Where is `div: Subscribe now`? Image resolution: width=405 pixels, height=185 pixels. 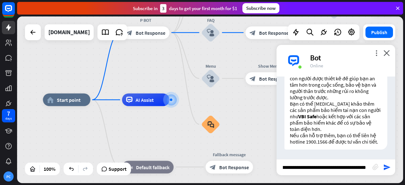
div: Subscribe now is located at coordinates (261, 8).